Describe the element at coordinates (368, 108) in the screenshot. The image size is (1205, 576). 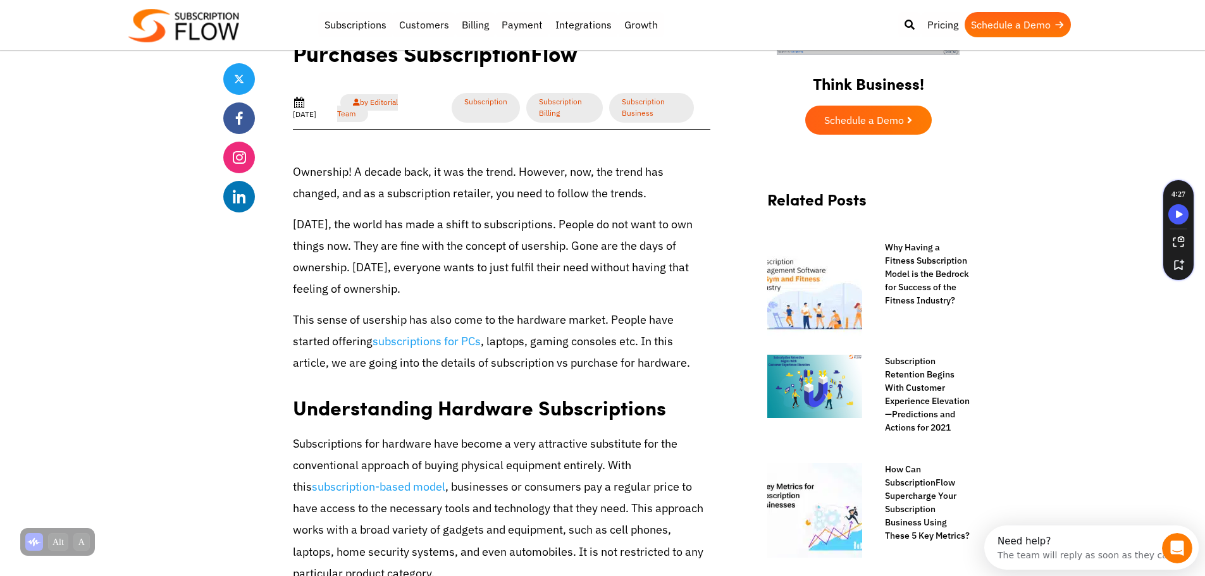
I see `a: by Editorial Team` at that location.